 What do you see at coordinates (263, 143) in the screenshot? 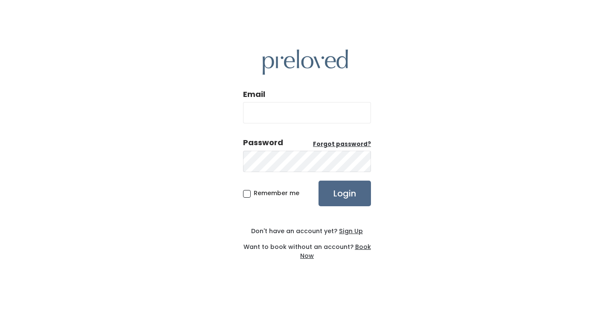
I see `div: Password` at bounding box center [263, 143].